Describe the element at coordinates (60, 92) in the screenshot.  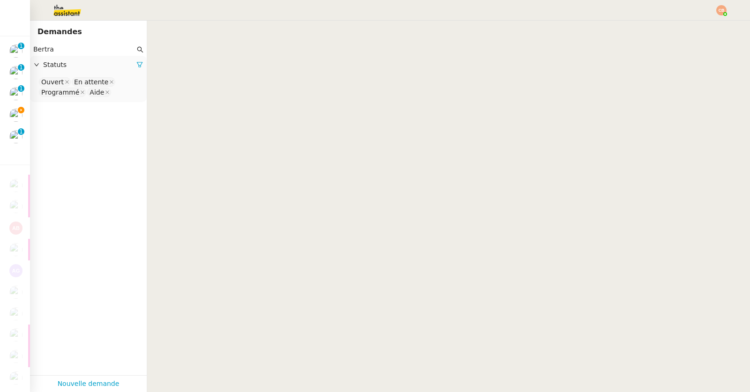
I see `div: Programmé` at that location.